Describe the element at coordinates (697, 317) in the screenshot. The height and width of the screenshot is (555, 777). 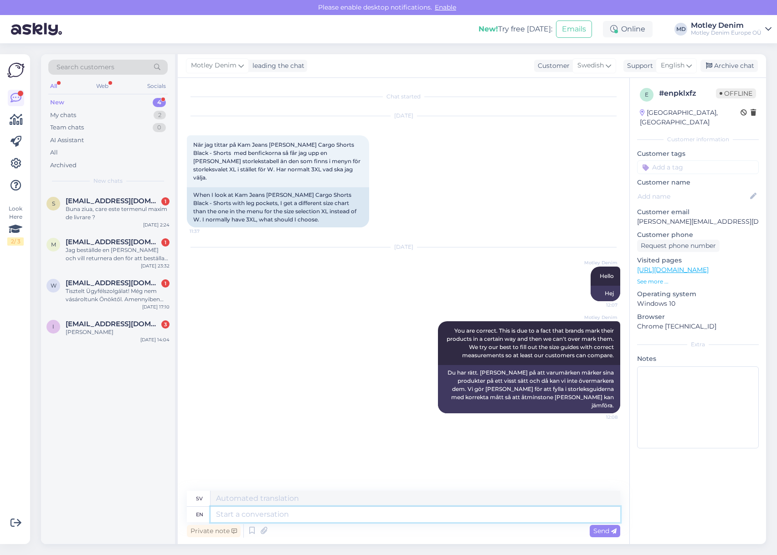
I see `p: Browser` at that location.